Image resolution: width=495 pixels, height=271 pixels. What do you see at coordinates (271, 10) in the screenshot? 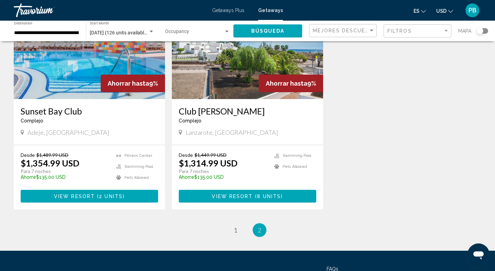
I see `a: Getaways` at bounding box center [271, 10].